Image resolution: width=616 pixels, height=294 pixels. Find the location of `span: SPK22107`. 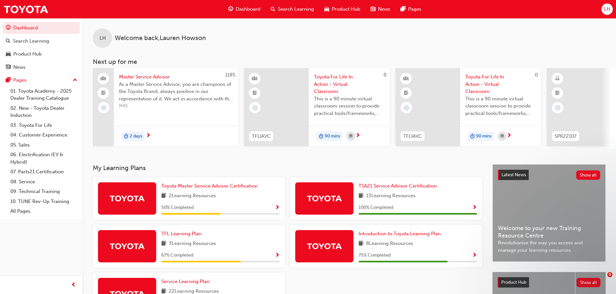

span: SPK22107 is located at coordinates (565, 136).